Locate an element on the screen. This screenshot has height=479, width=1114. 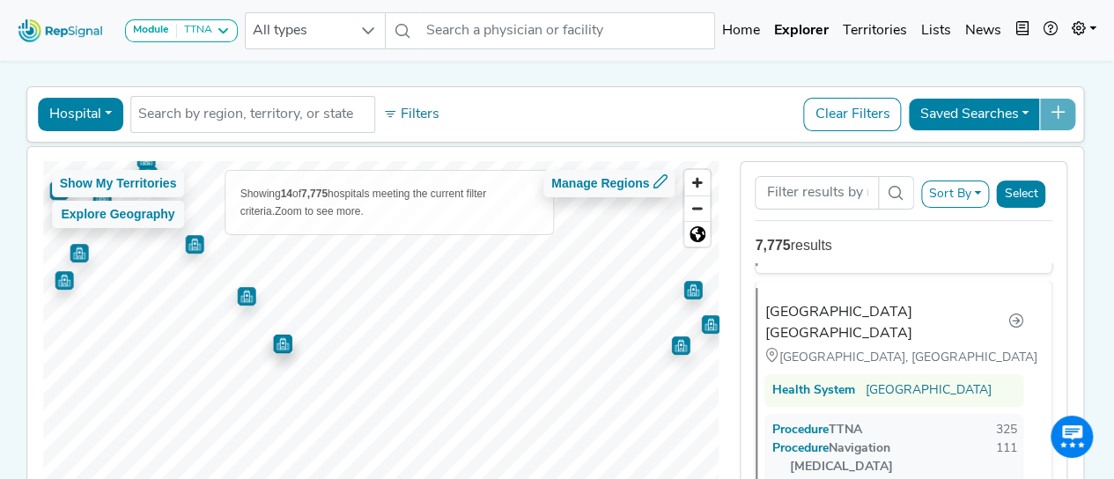
div: results is located at coordinates (903, 246).